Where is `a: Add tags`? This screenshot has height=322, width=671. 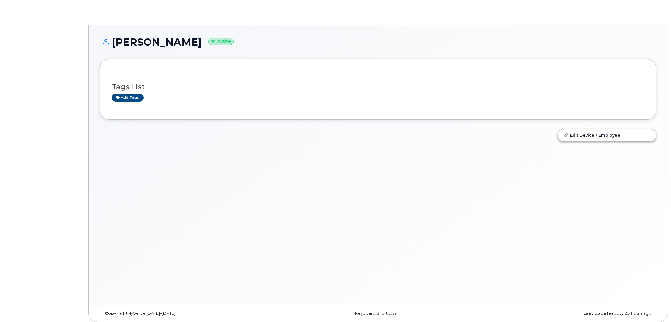 a: Add tags is located at coordinates (127, 97).